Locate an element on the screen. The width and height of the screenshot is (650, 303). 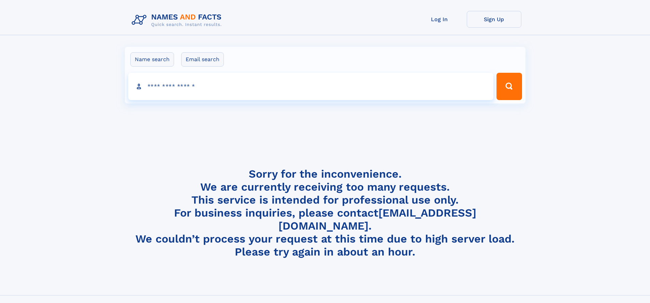
img: Logo Names and Facts is located at coordinates (178, 20).